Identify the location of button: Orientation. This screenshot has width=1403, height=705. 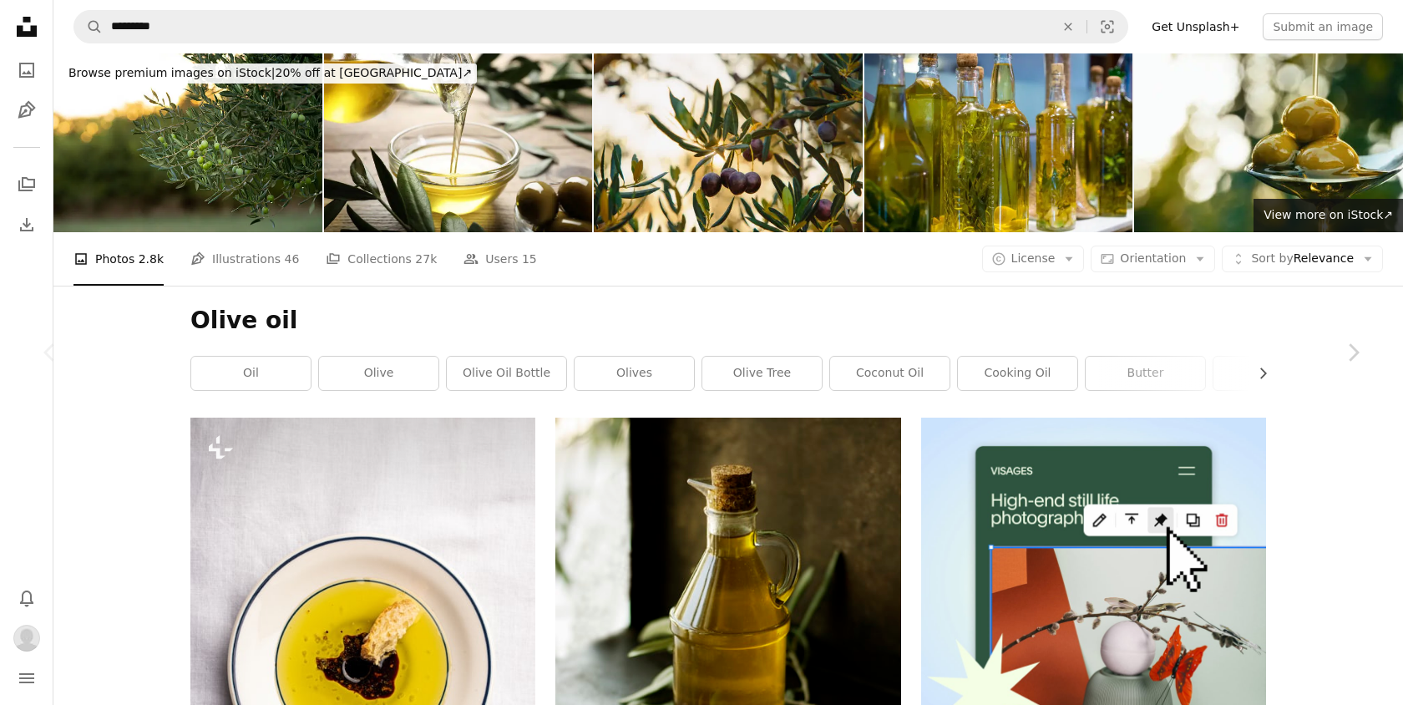
(1152, 259).